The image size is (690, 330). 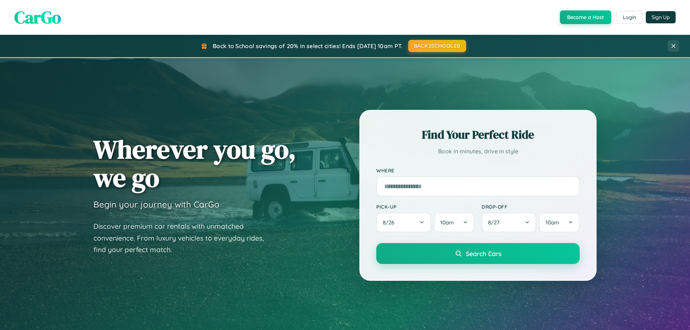 What do you see at coordinates (183, 238) in the screenshot?
I see `p: Discover premium car rentals with unmatched convenience. From luxury vehicles to everyday rides, ...` at bounding box center [183, 238].